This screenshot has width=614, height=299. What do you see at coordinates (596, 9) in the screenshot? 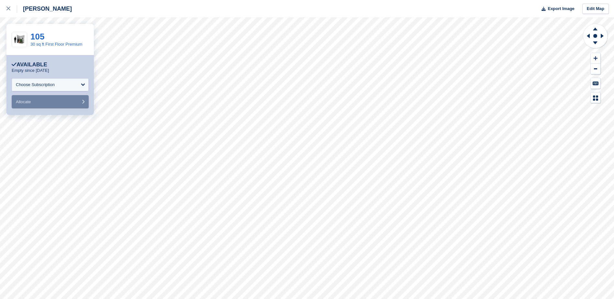
I see `a: Edit Map` at bounding box center [596, 9].